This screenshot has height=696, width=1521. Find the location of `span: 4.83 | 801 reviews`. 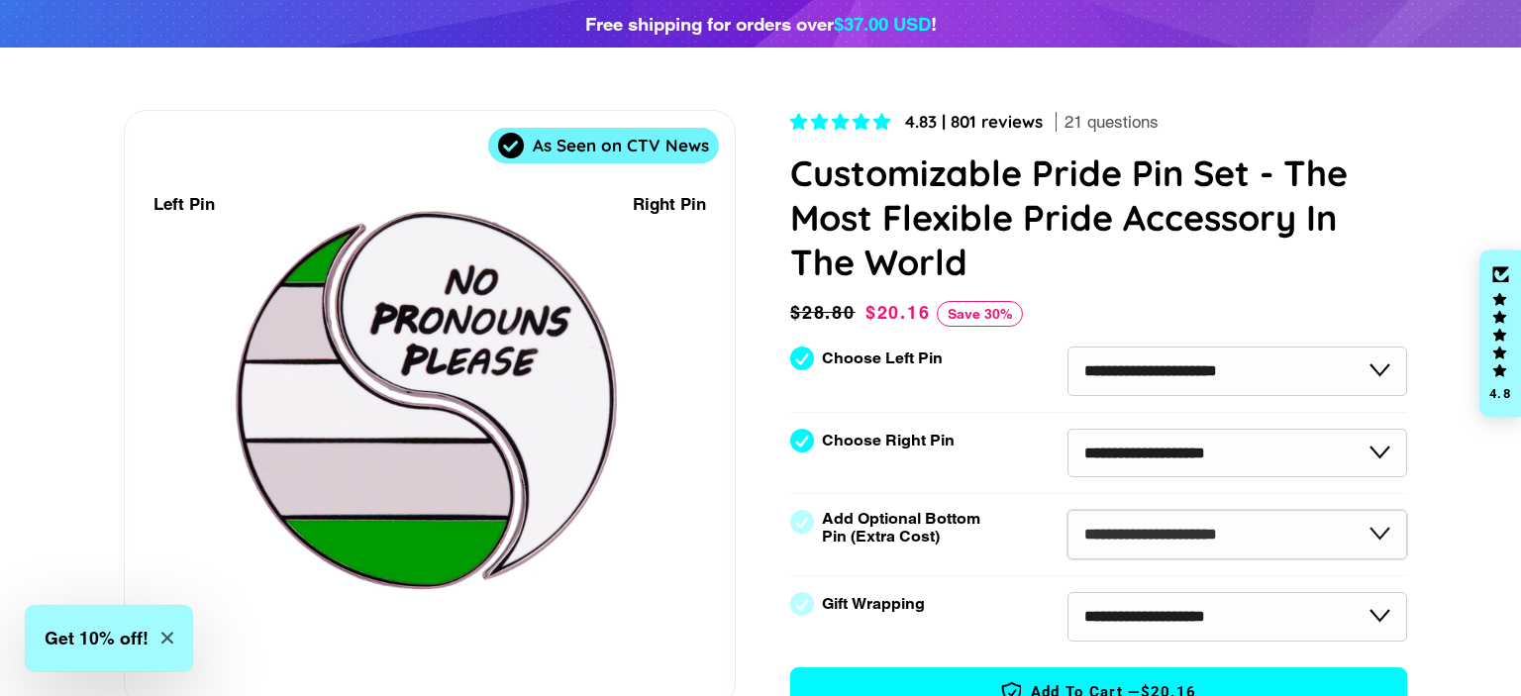

span: 4.83 | 801 reviews is located at coordinates (973, 121).